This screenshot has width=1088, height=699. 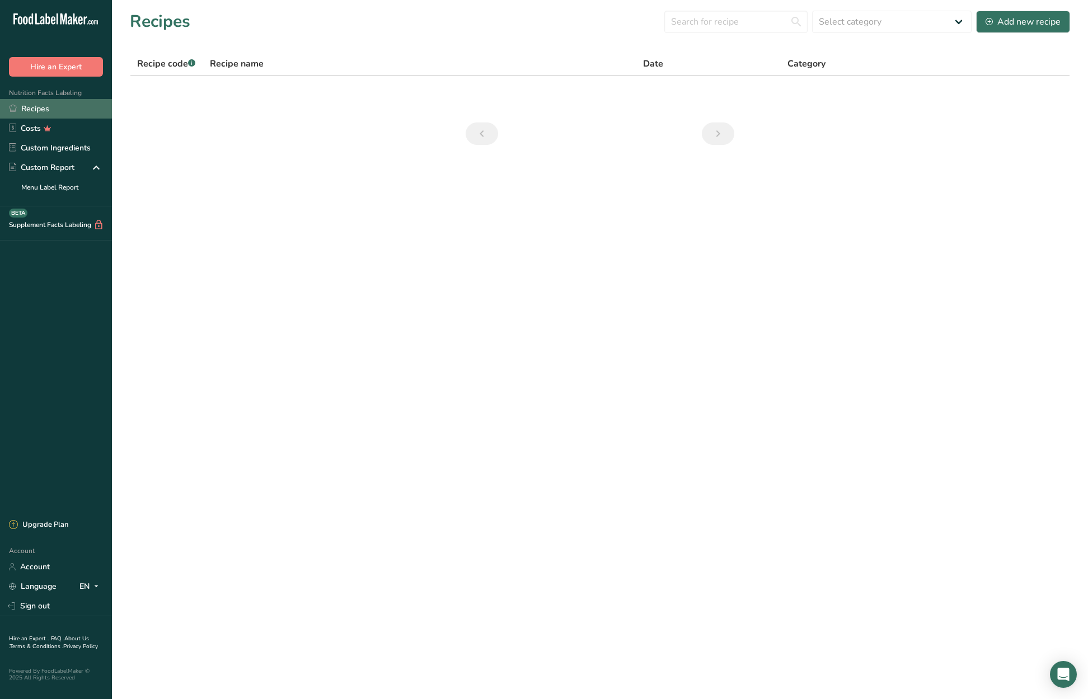 I want to click on a: FAQ ., so click(x=58, y=639).